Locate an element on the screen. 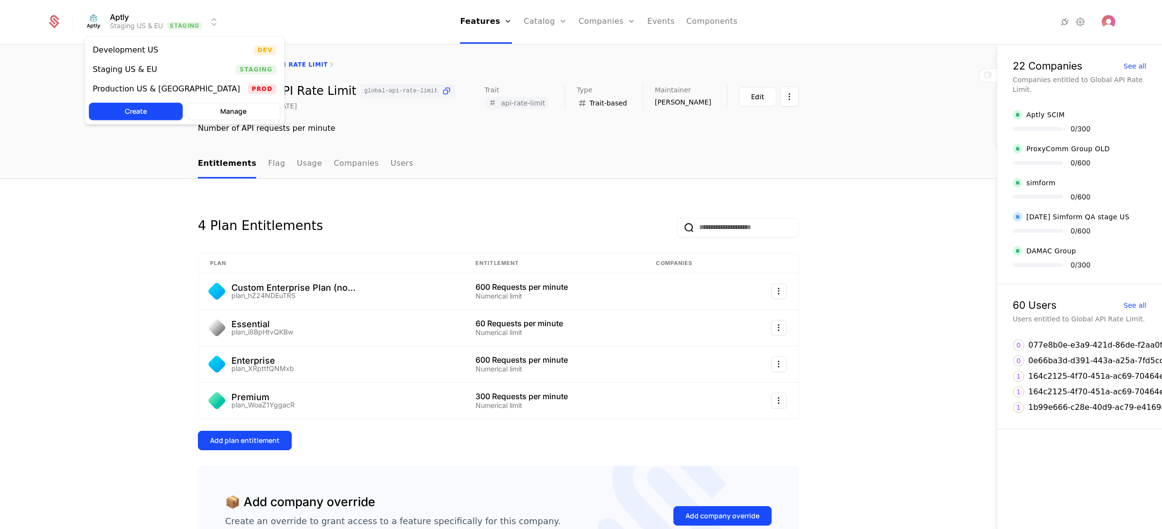 The height and width of the screenshot is (529, 1162). button: Manage is located at coordinates (233, 111).